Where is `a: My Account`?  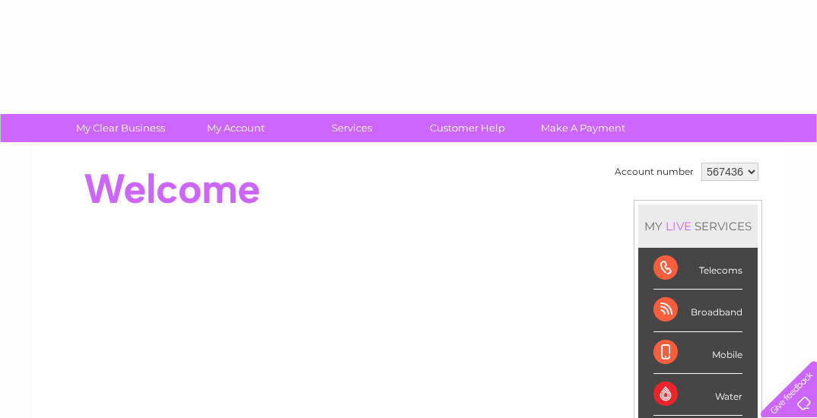
a: My Account is located at coordinates (236, 128).